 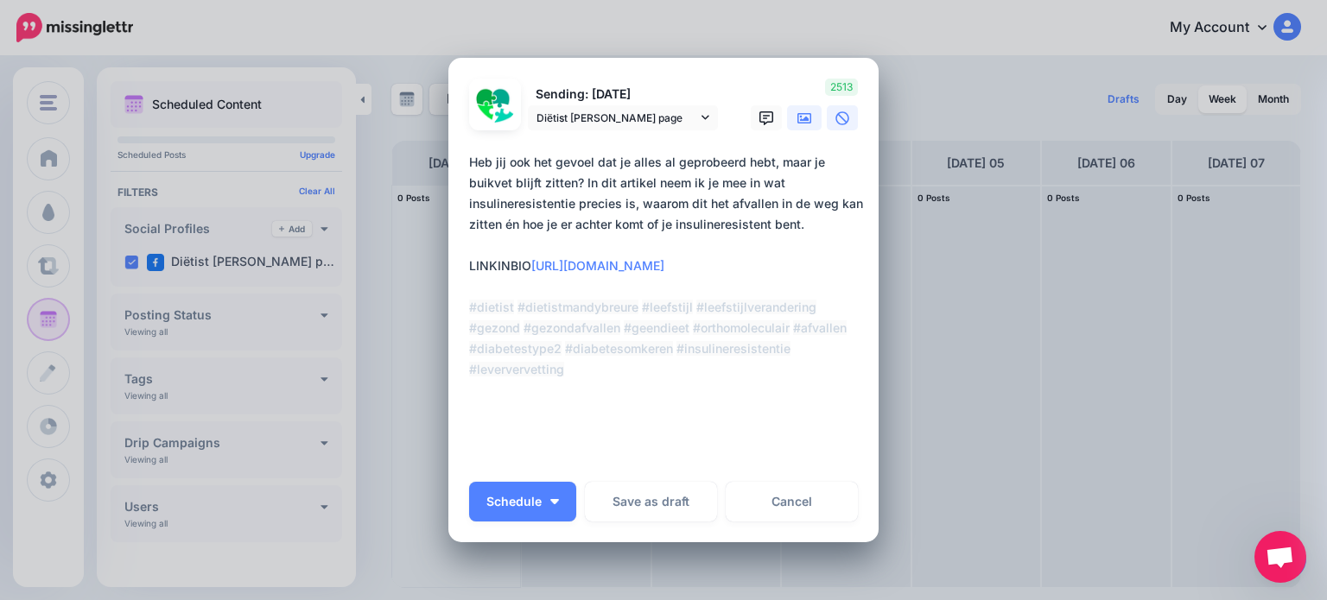 I want to click on div: Heb jij ook het gevoel dat je alles al geprobeerd hebt, maar je buikvet blijft zitten? In dit art..., so click(x=668, y=287).